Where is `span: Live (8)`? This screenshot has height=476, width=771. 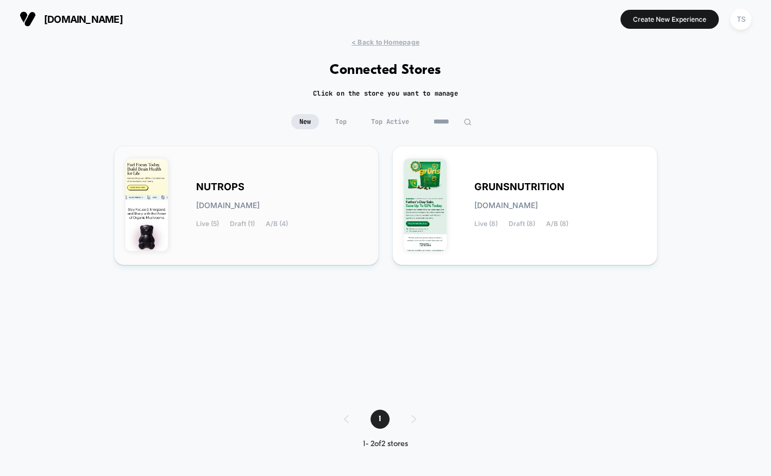 span: Live (8) is located at coordinates (486, 224).